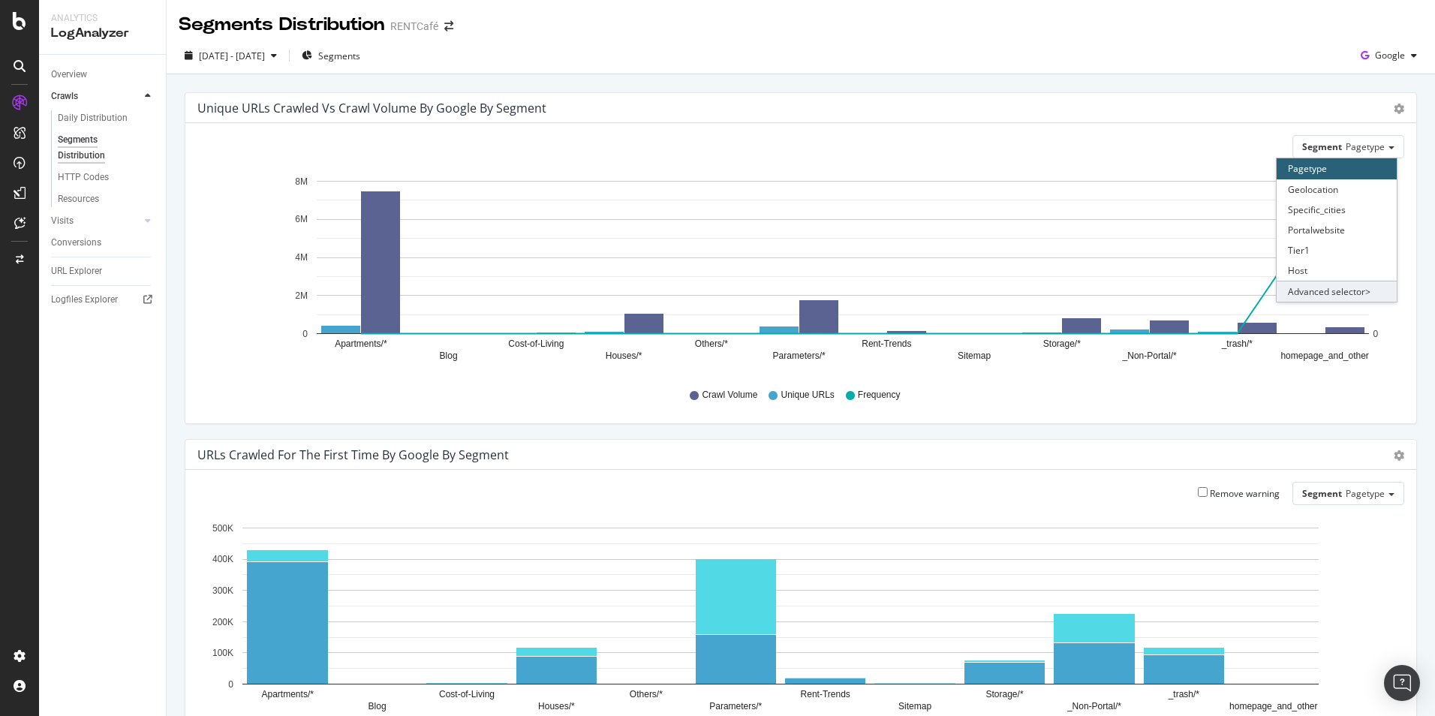 The height and width of the screenshot is (716, 1435). I want to click on div: Analytics, so click(102, 18).